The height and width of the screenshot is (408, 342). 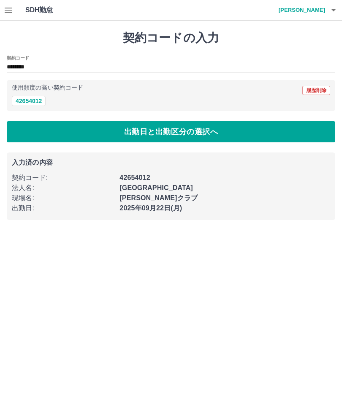 I want to click on p: 現場名 :, so click(x=63, y=198).